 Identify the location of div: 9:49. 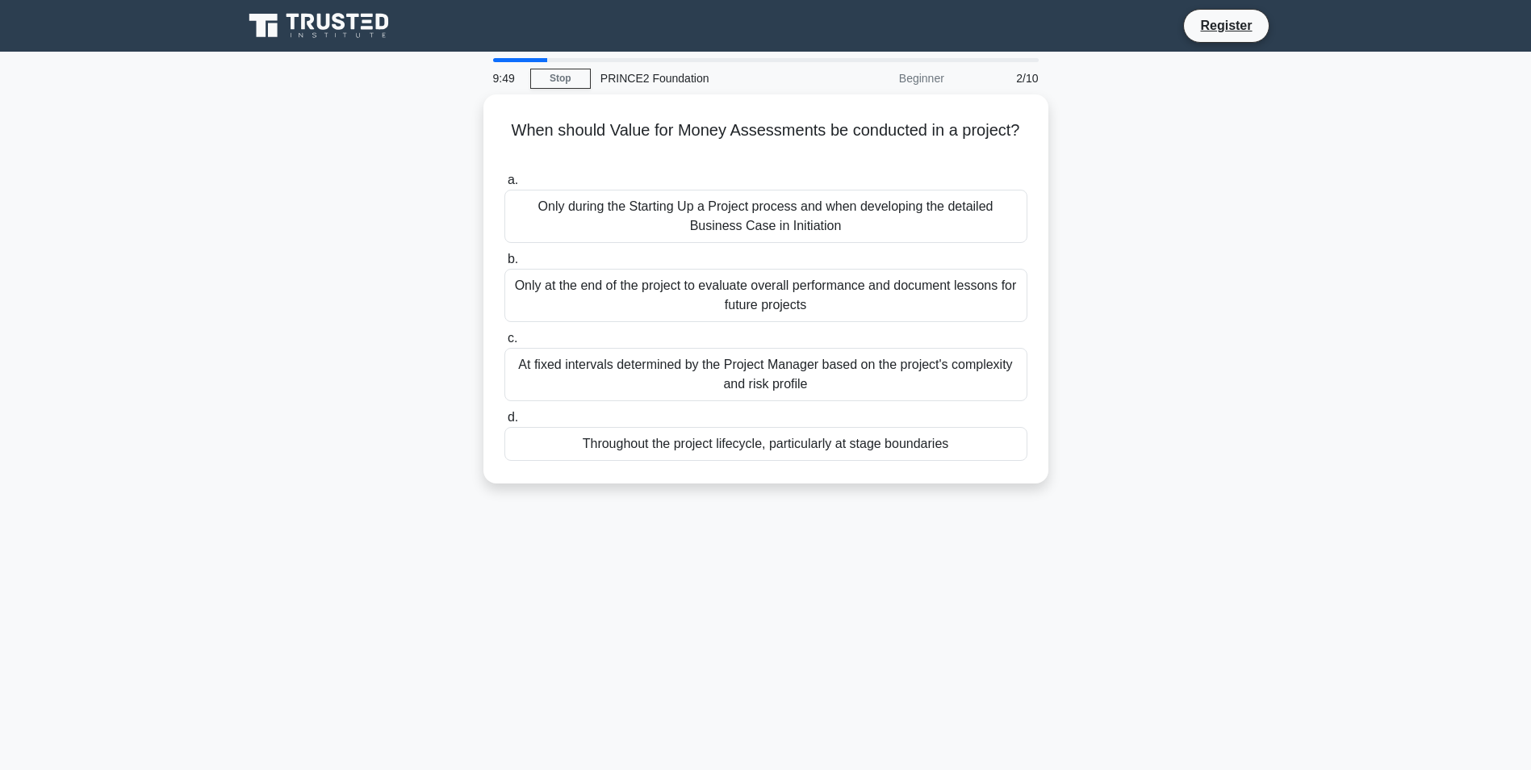
(507, 78).